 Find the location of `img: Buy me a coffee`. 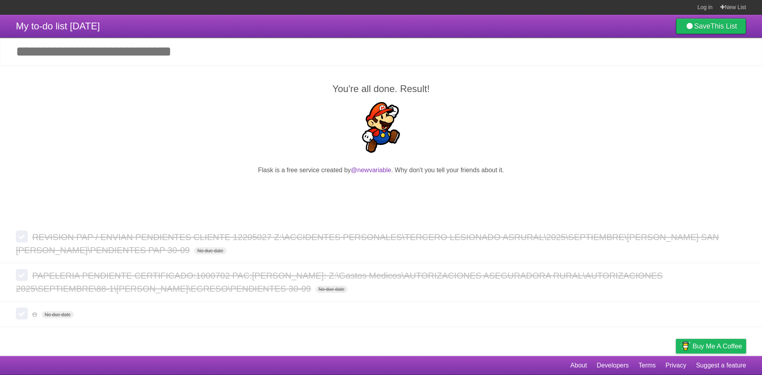

img: Buy me a coffee is located at coordinates (685, 346).